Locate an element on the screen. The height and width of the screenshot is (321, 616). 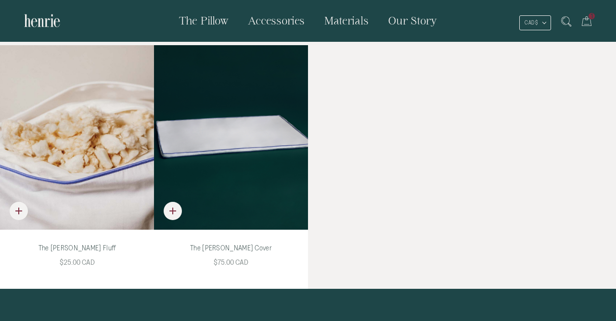
span: 1 is located at coordinates (591, 16).